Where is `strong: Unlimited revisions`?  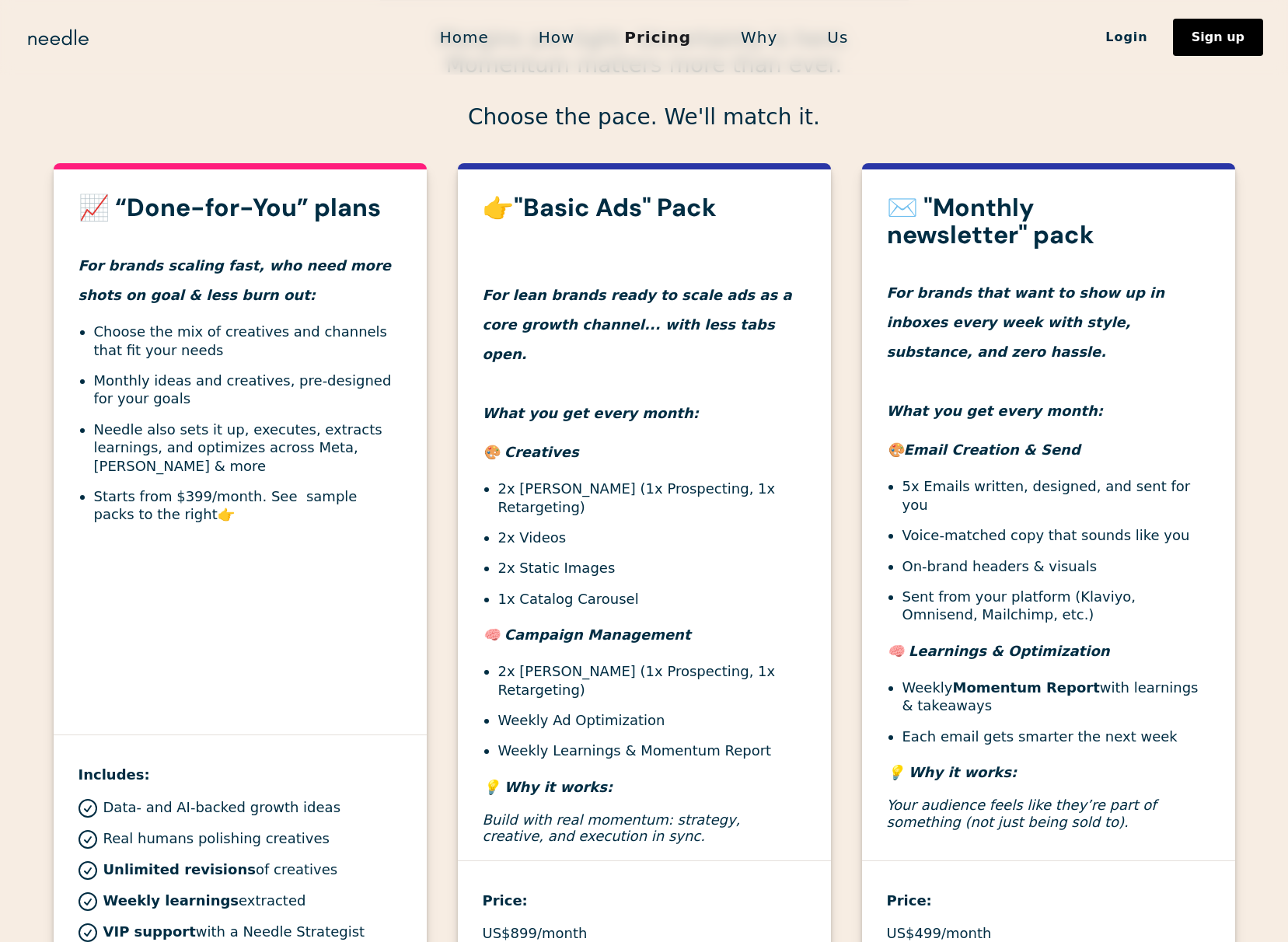 strong: Unlimited revisions is located at coordinates (180, 869).